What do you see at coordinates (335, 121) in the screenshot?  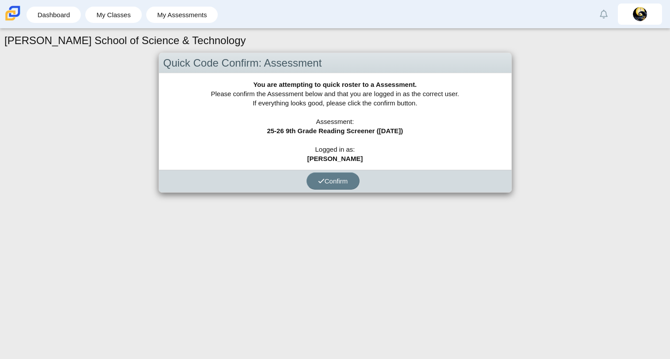 I see `div: Please confirm the Assessment below and that you are logged in as the correct user. If everything...` at bounding box center [335, 121].